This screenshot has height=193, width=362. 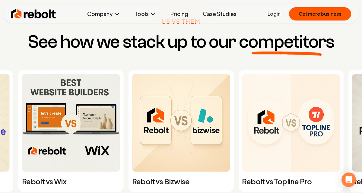 What do you see at coordinates (71, 181) in the screenshot?
I see `p: Rebolt vs Wix` at bounding box center [71, 181].